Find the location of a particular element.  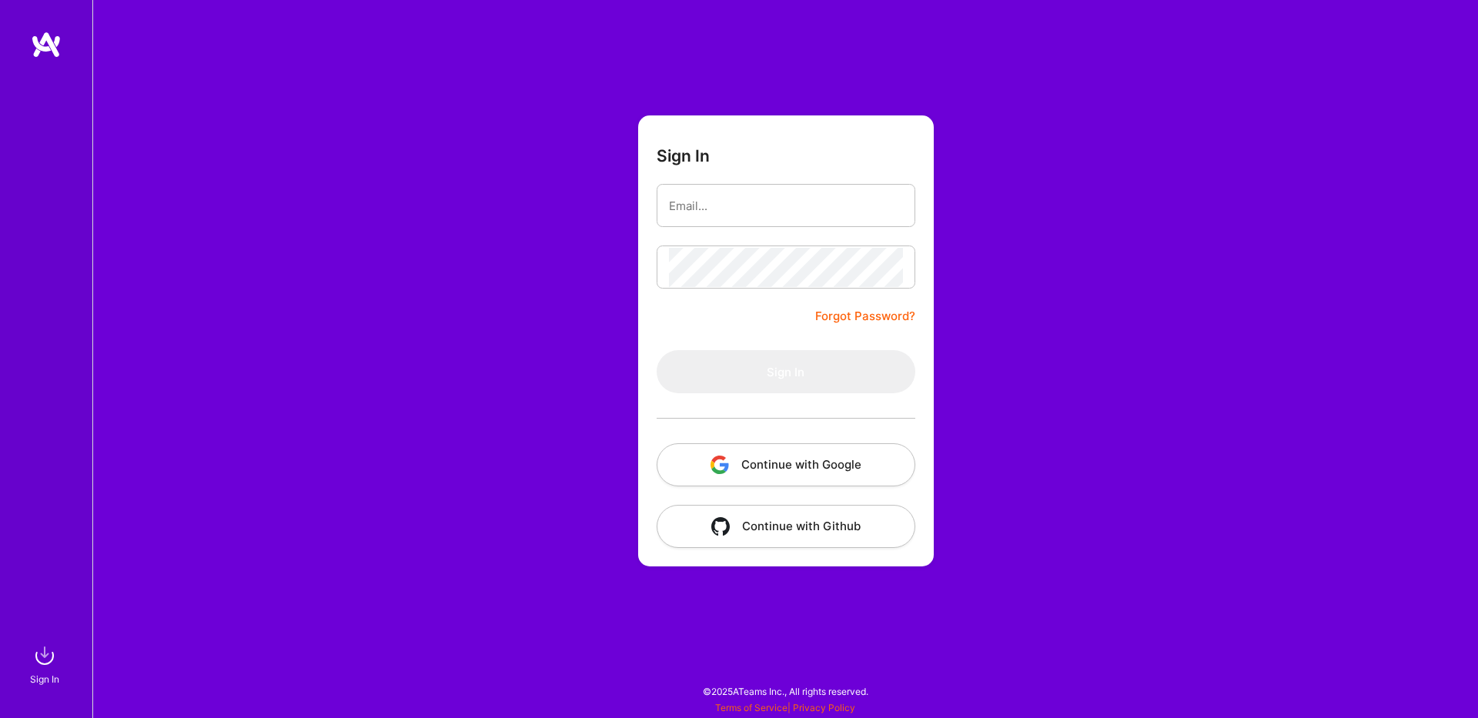

input: Email... is located at coordinates (786, 206).